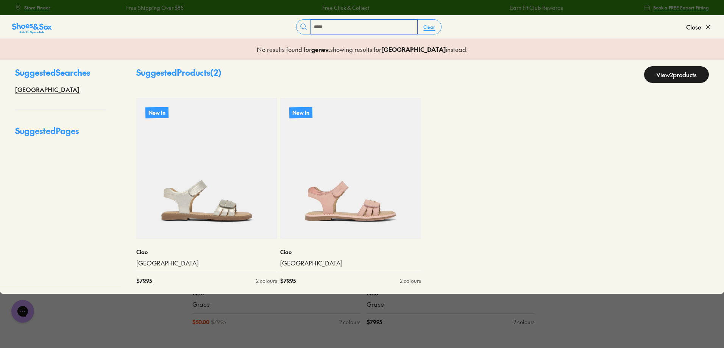 This screenshot has height=348, width=724. What do you see at coordinates (536, 8) in the screenshot?
I see `a: Earn Fit Club Rewards` at bounding box center [536, 8].